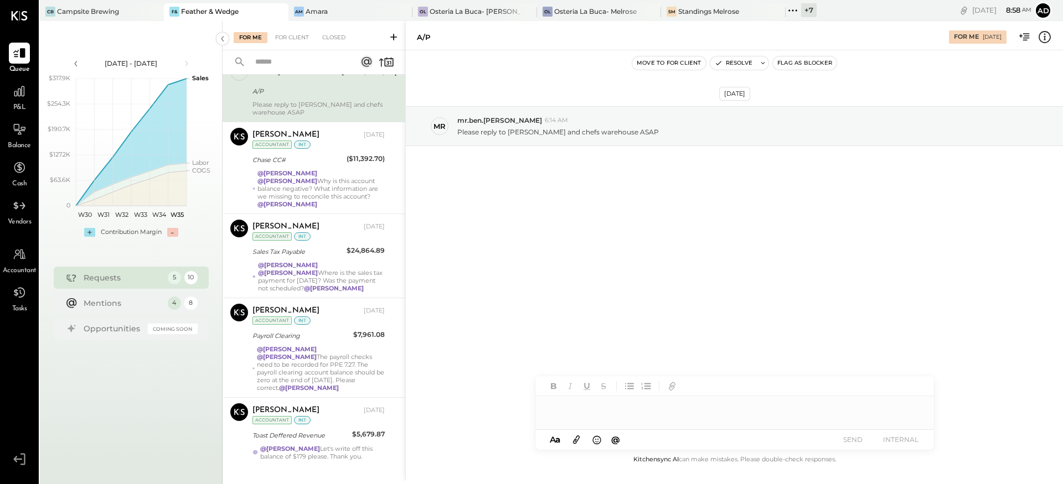 This screenshot has height=484, width=1063. Describe the element at coordinates (299, 12) in the screenshot. I see `div: Am` at that location.